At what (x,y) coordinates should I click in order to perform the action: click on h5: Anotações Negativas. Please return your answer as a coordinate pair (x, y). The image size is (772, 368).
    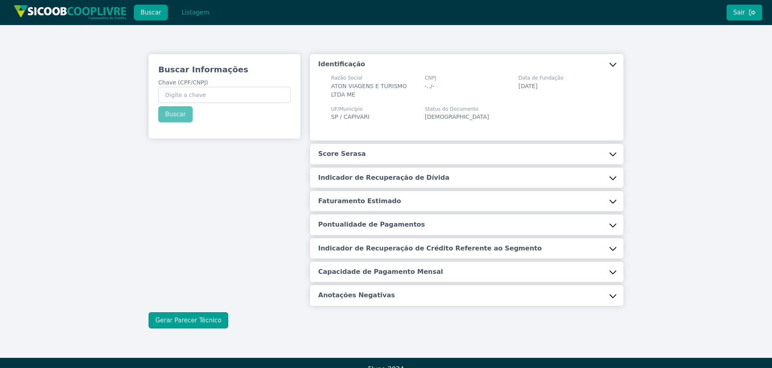
    Looking at the image, I should click on (357, 295).